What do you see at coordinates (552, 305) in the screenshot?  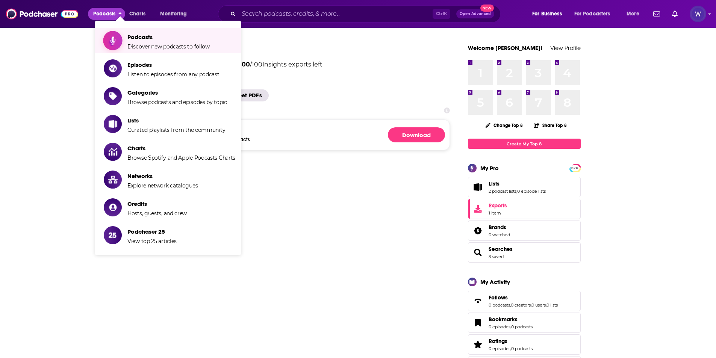 I see `a: 0 lists` at bounding box center [552, 305].